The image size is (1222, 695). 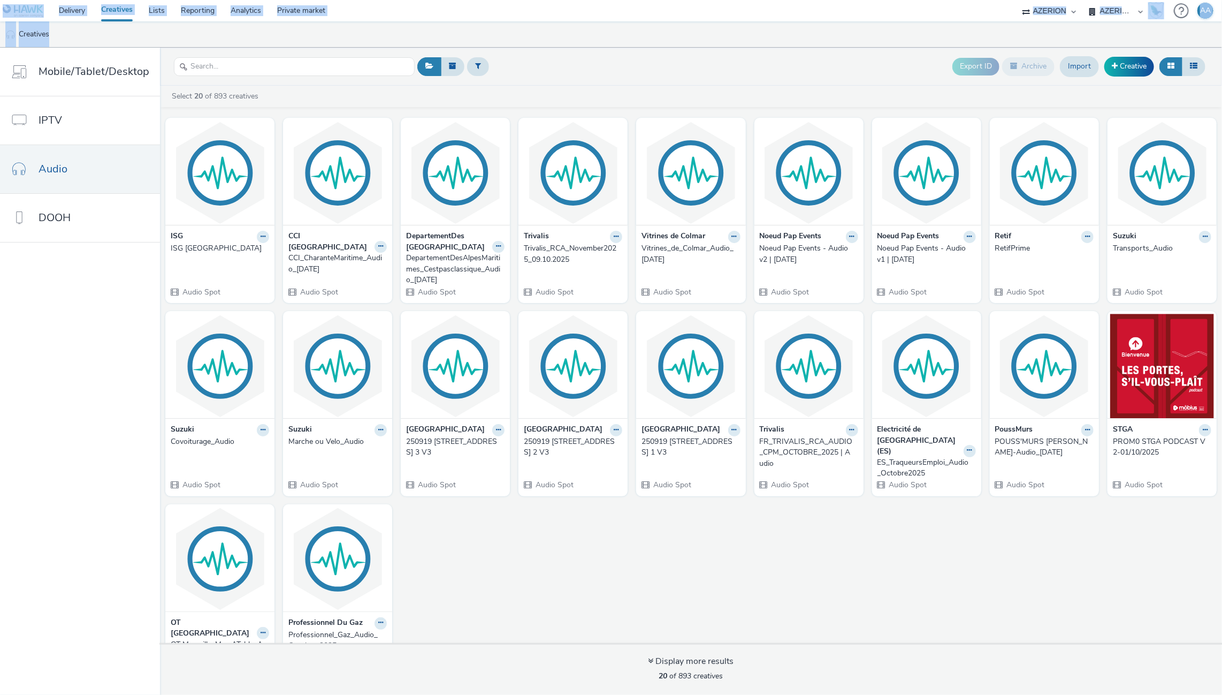 What do you see at coordinates (50, 120) in the screenshot?
I see `span: IPTV` at bounding box center [50, 120].